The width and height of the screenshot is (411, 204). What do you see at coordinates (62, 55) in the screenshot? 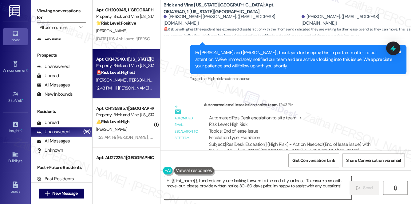
I see `div: Prospects` at bounding box center [62, 55].